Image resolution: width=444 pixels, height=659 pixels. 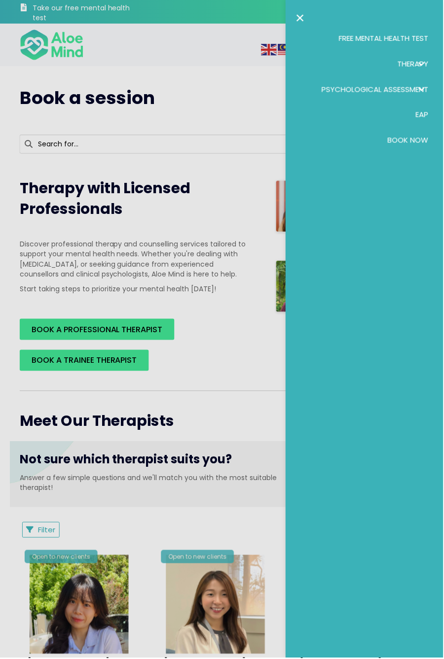 I want to click on span: Therapy: submenu, so click(x=421, y=64).